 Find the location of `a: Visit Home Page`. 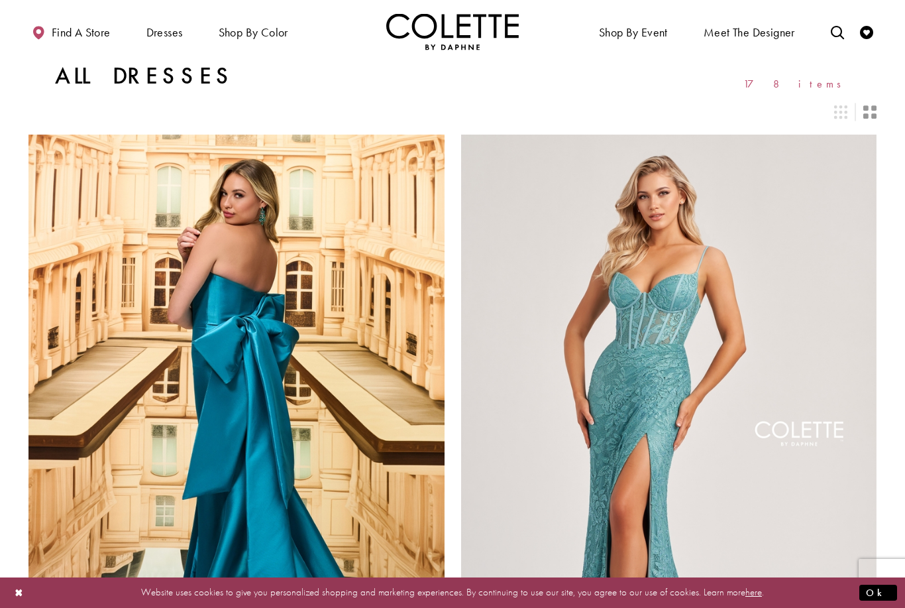

a: Visit Home Page is located at coordinates (453, 31).